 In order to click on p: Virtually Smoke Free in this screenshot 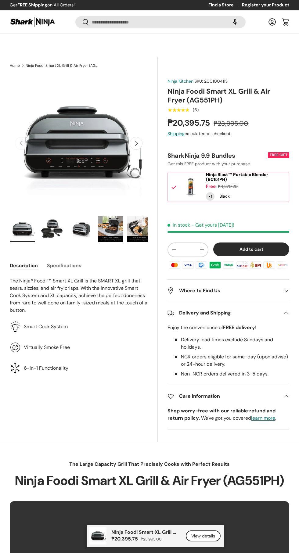, I will do `click(47, 347)`.